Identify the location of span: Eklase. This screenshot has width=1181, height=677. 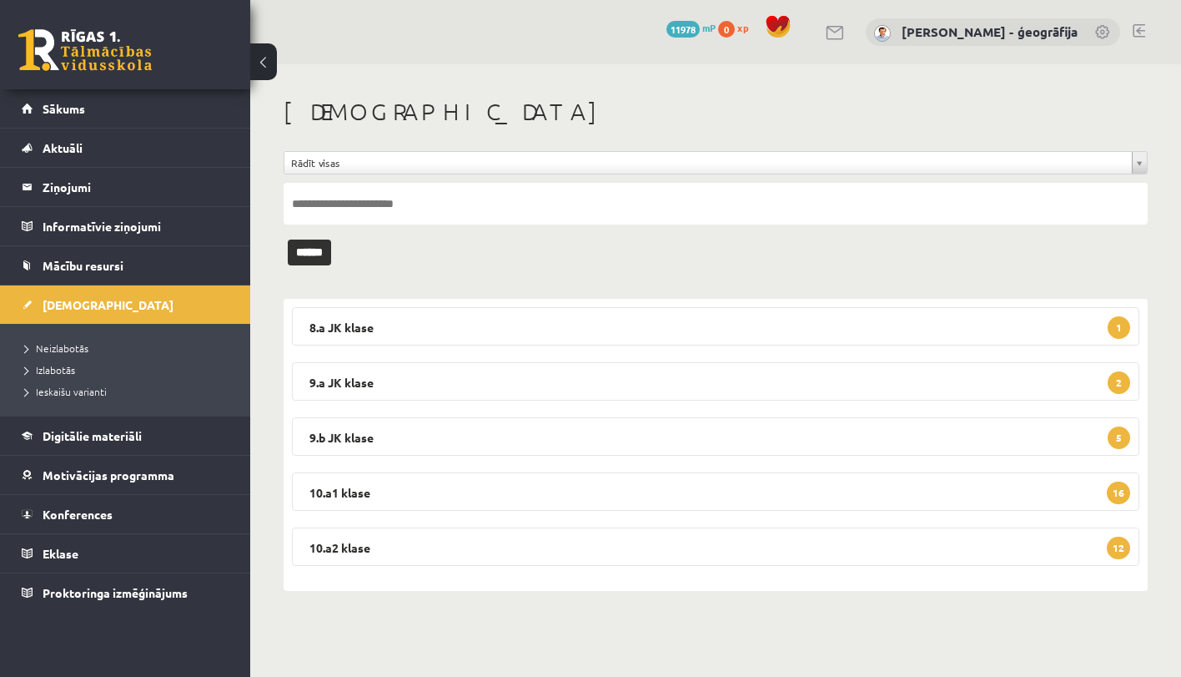
(60, 553).